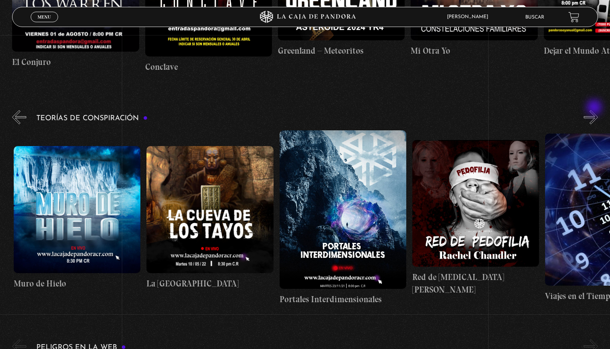 The image size is (610, 349). I want to click on h4: Conclave, so click(209, 67).